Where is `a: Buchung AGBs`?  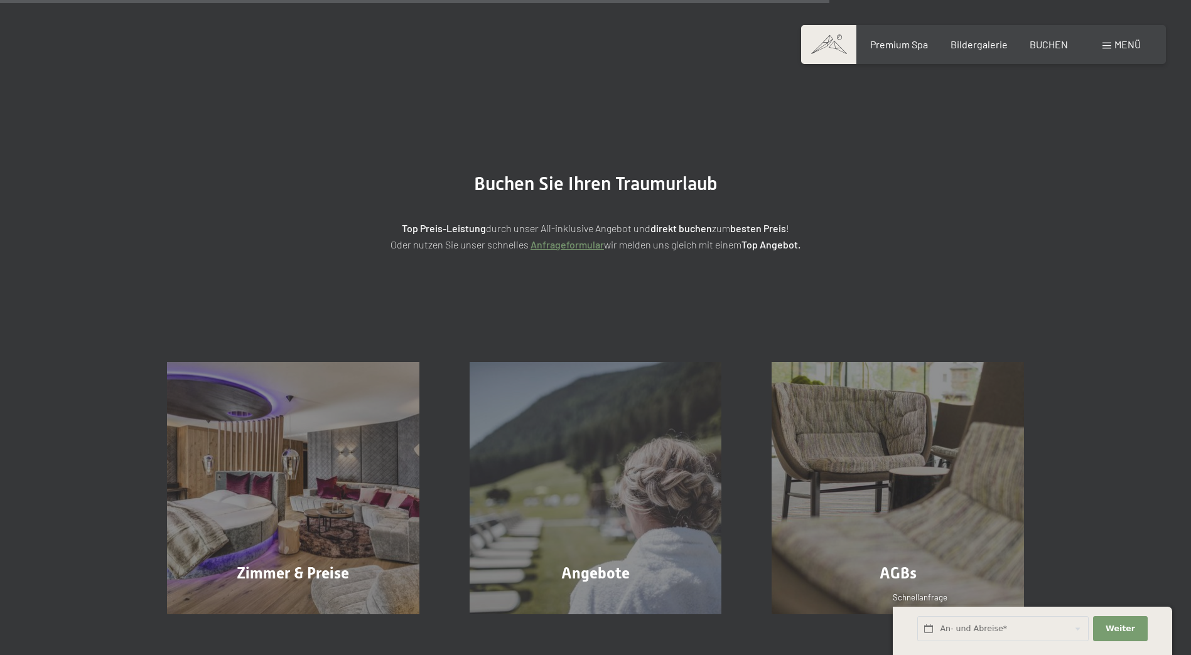
a: Buchung AGBs is located at coordinates (898, 488).